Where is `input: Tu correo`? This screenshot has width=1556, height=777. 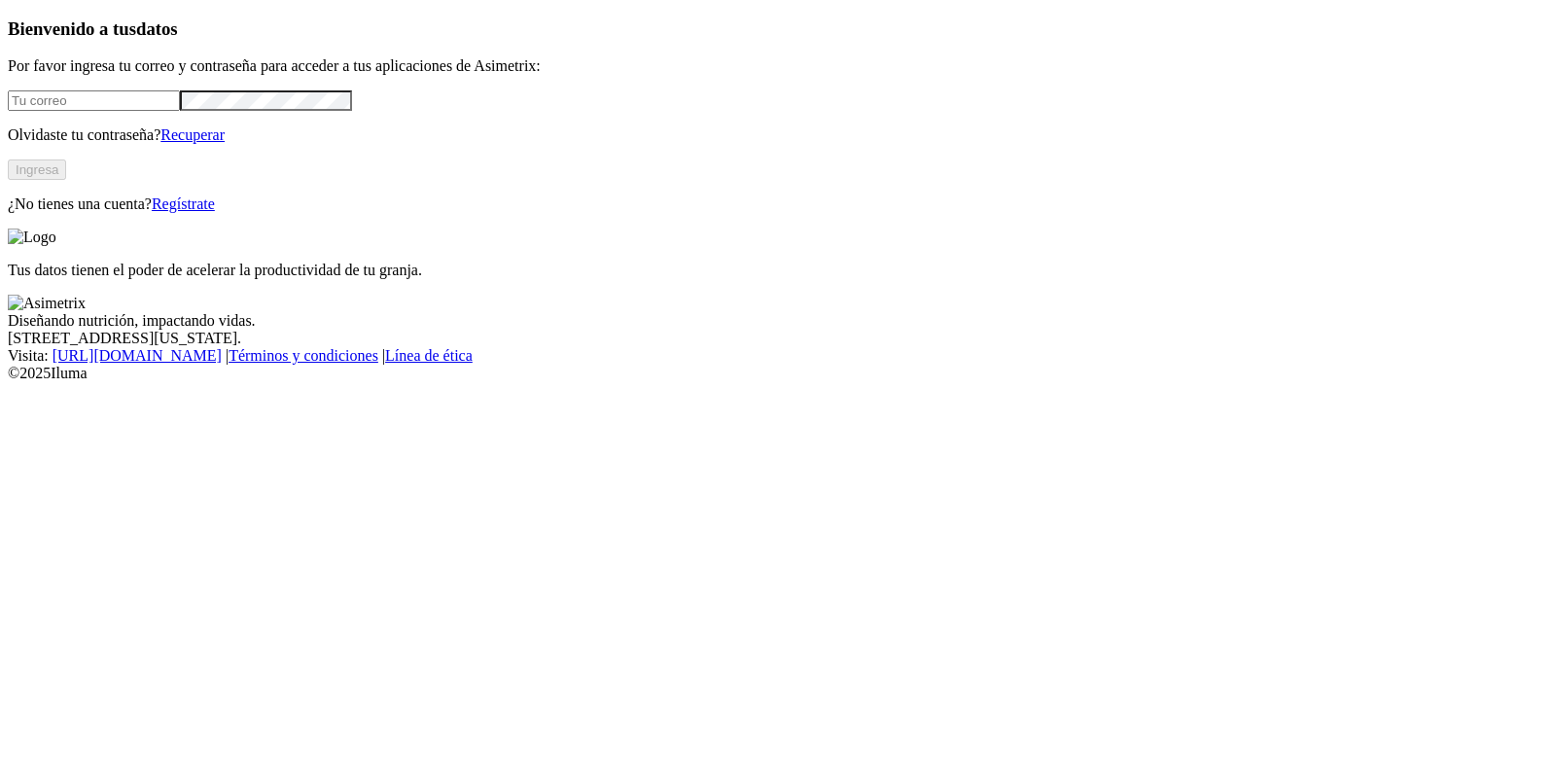 input: Tu correo is located at coordinates (93, 100).